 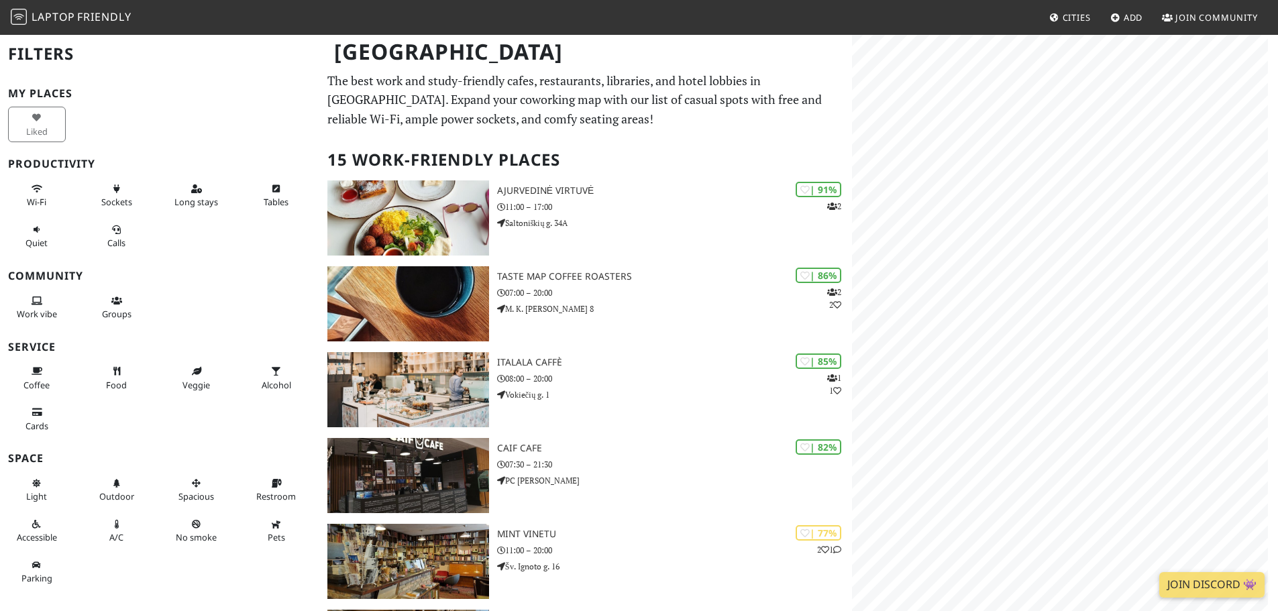 I want to click on button: Wi-Fi, so click(x=37, y=195).